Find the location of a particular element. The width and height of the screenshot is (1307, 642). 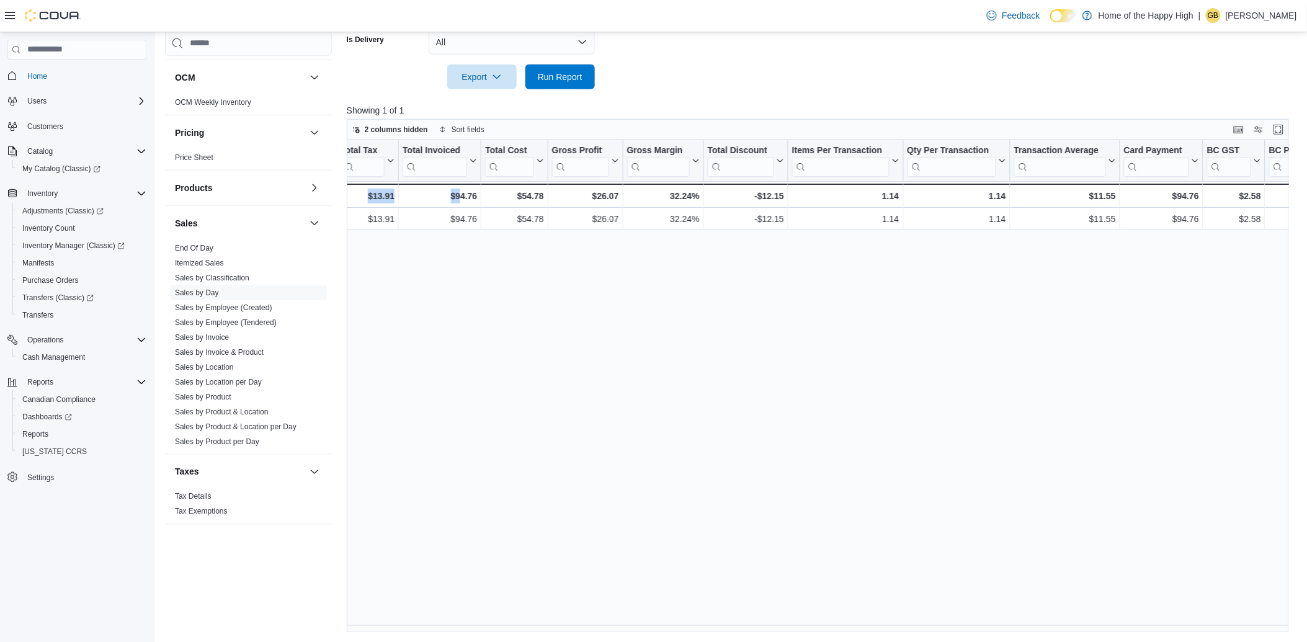

a: Transfers (Classic) is located at coordinates (58, 298).